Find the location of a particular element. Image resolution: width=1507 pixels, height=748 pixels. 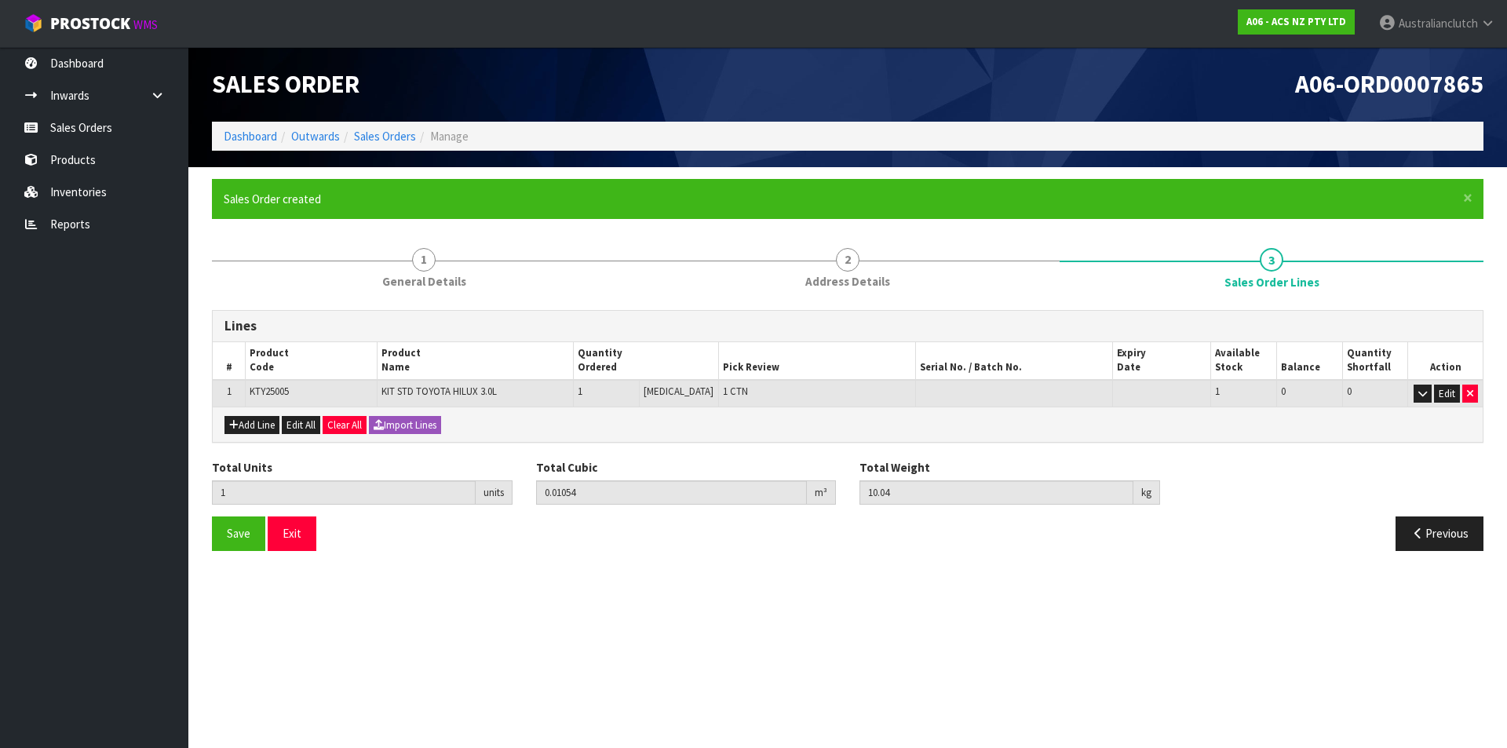

label: Total Units is located at coordinates (242, 467).